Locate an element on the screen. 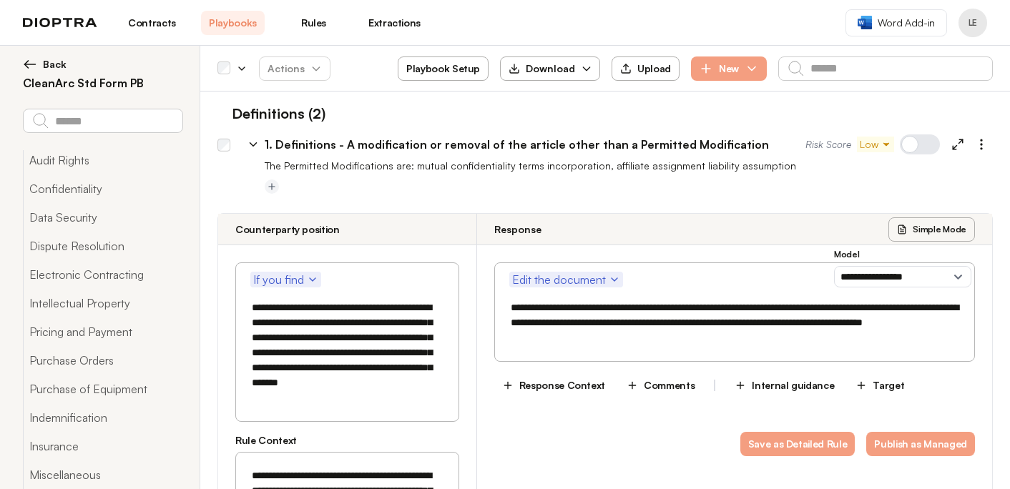 The image size is (1010, 489). button: Intellectual Property is located at coordinates (102, 303).